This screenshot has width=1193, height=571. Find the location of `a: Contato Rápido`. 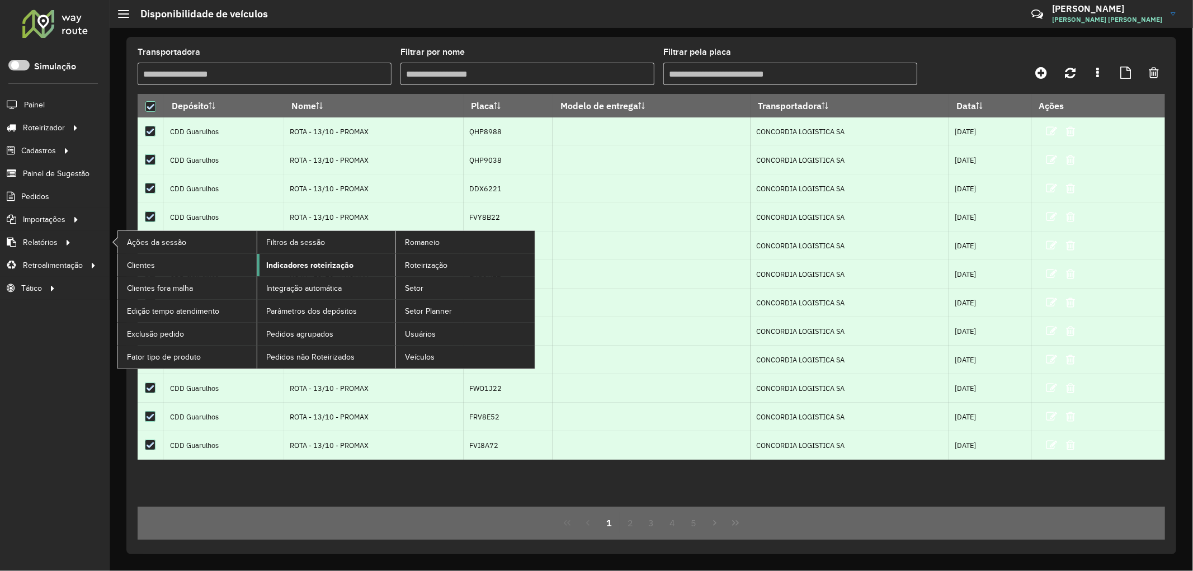

a: Contato Rápido is located at coordinates (1037, 14).